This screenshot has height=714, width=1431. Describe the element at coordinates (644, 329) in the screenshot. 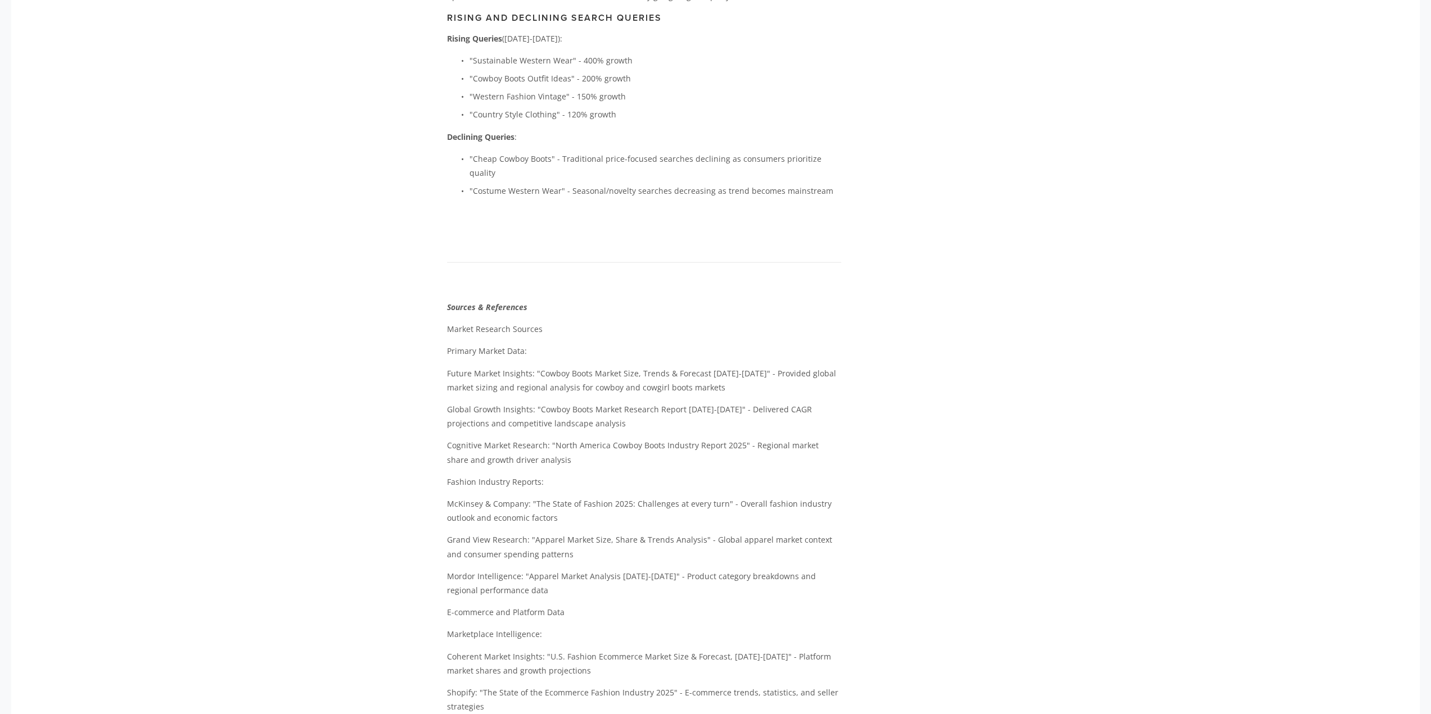

I see `p: Market Research Sources` at that location.